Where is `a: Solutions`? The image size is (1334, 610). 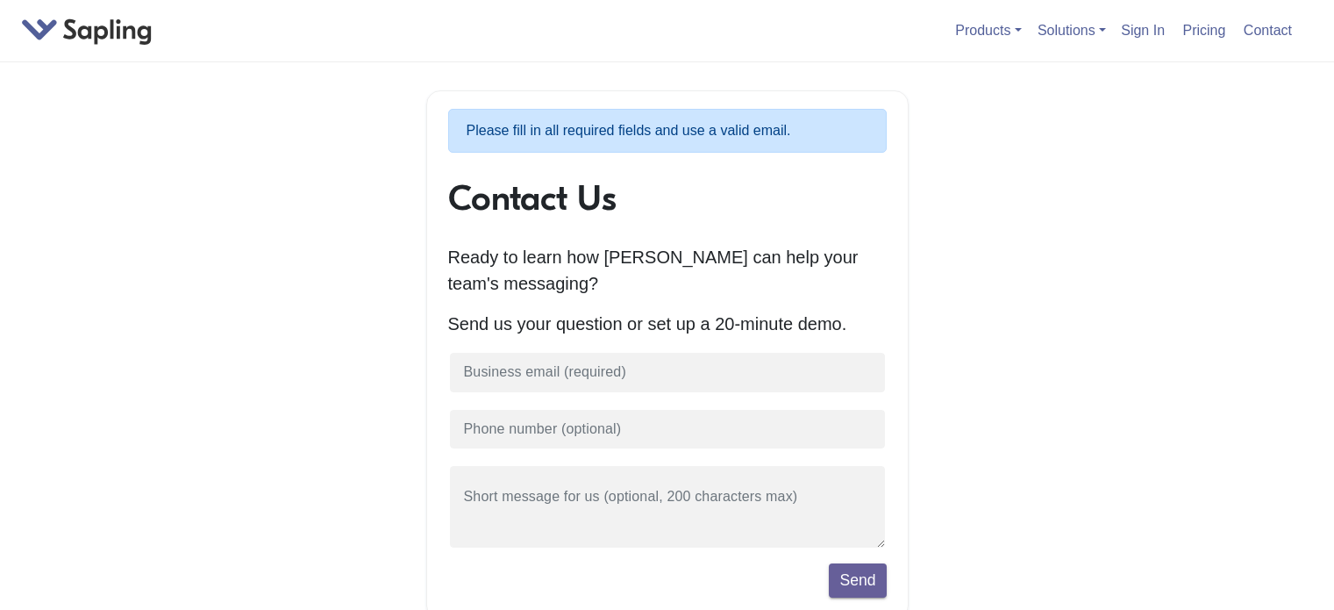
a: Solutions is located at coordinates (1072, 30).